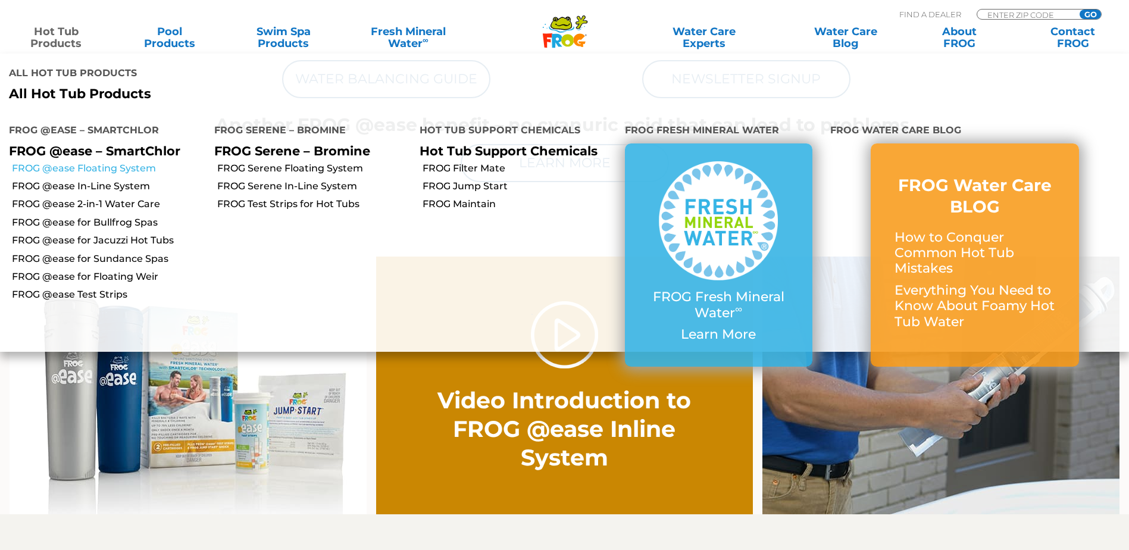 This screenshot has width=1129, height=550. What do you see at coordinates (108, 240) in the screenshot?
I see `a: FROG @ease for Jacuzzi Hot Tubs` at bounding box center [108, 240].